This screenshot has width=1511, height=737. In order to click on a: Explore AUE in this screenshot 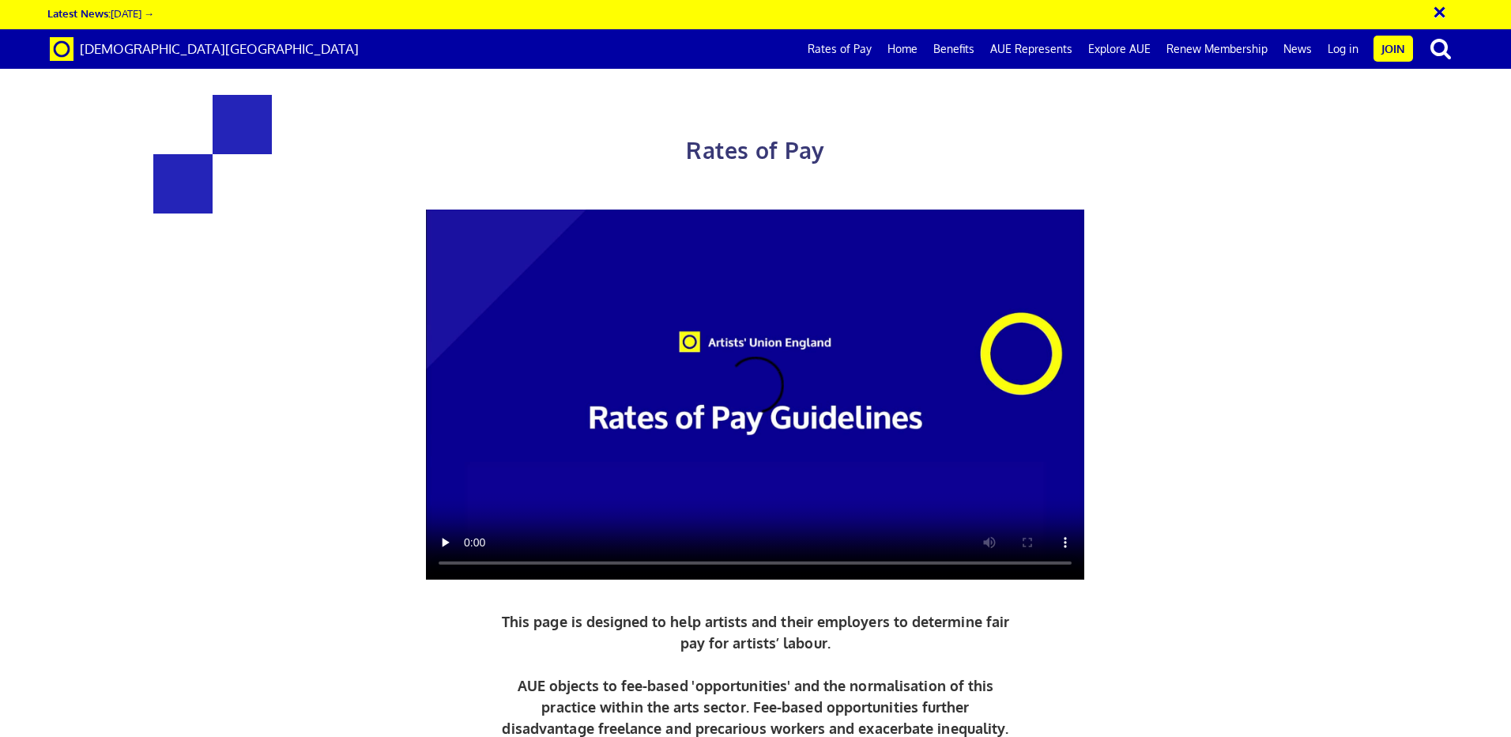, I will do `click(1119, 49)`.